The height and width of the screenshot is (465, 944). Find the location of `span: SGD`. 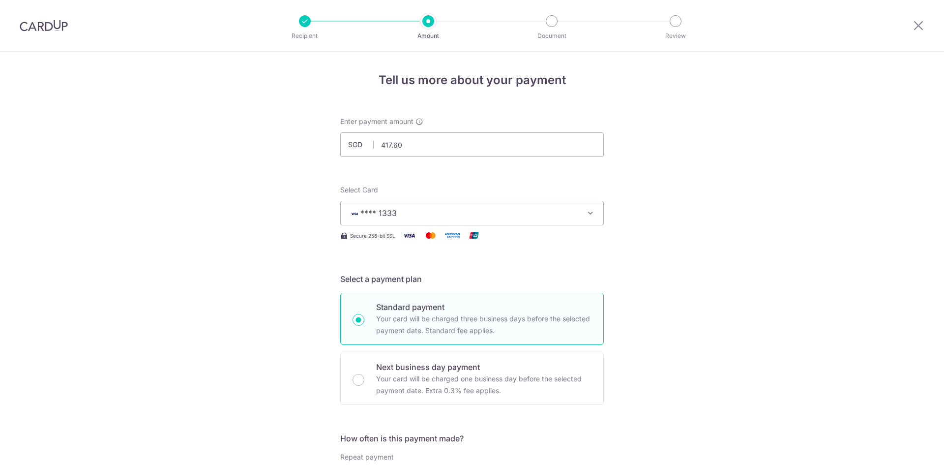

span: SGD is located at coordinates (361, 145).